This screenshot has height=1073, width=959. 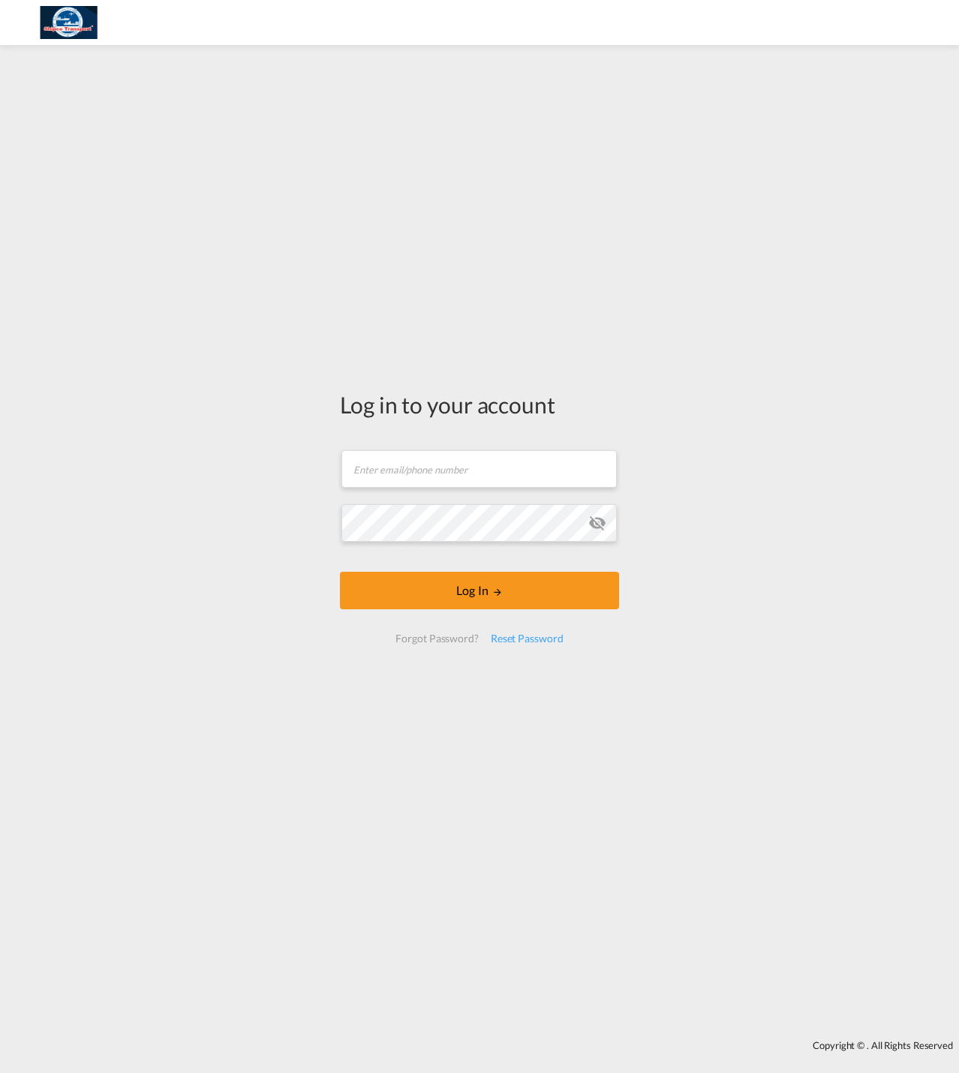 What do you see at coordinates (479, 469) in the screenshot?
I see `input: Enter email/phone number` at bounding box center [479, 469].